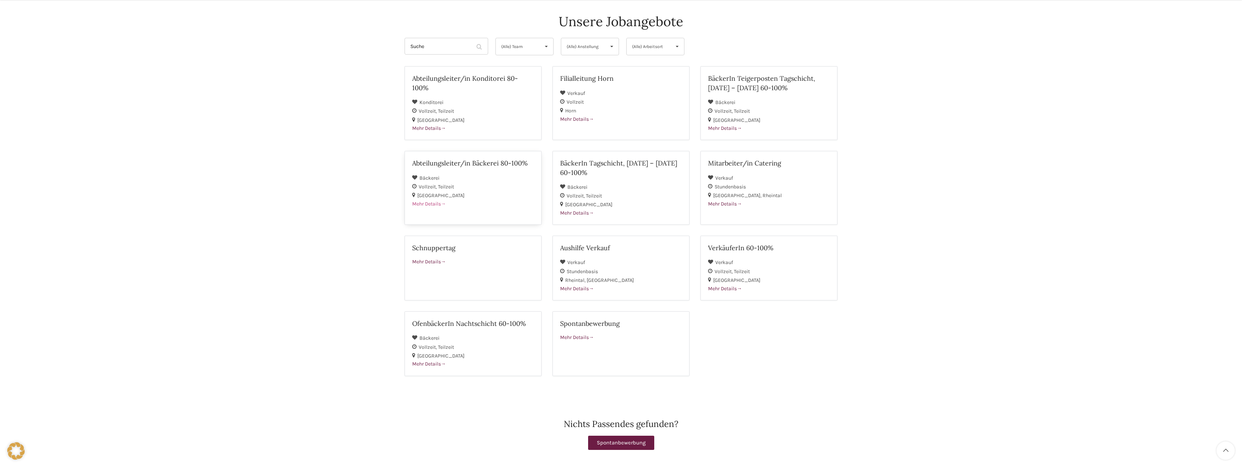 This screenshot has height=467, width=1242. I want to click on h2: Schnuppertag, so click(473, 247).